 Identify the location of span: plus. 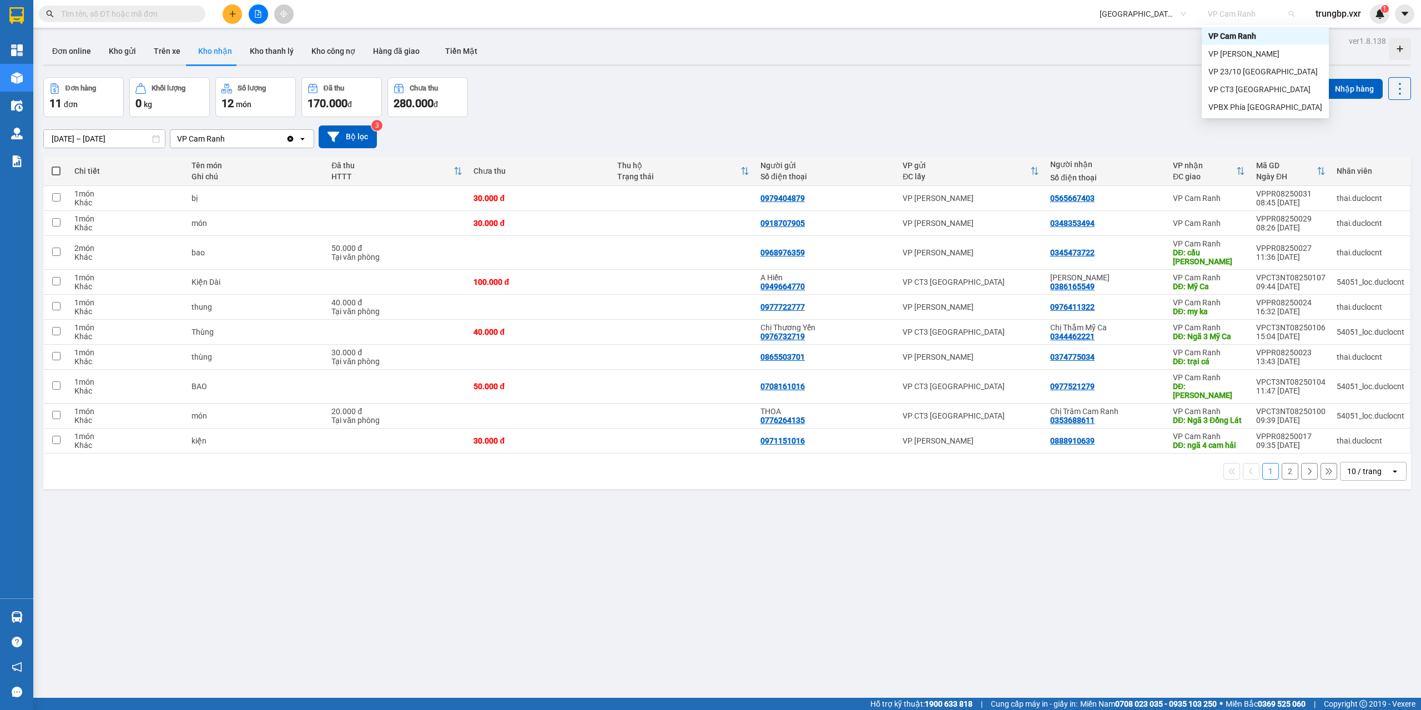
(233, 14).